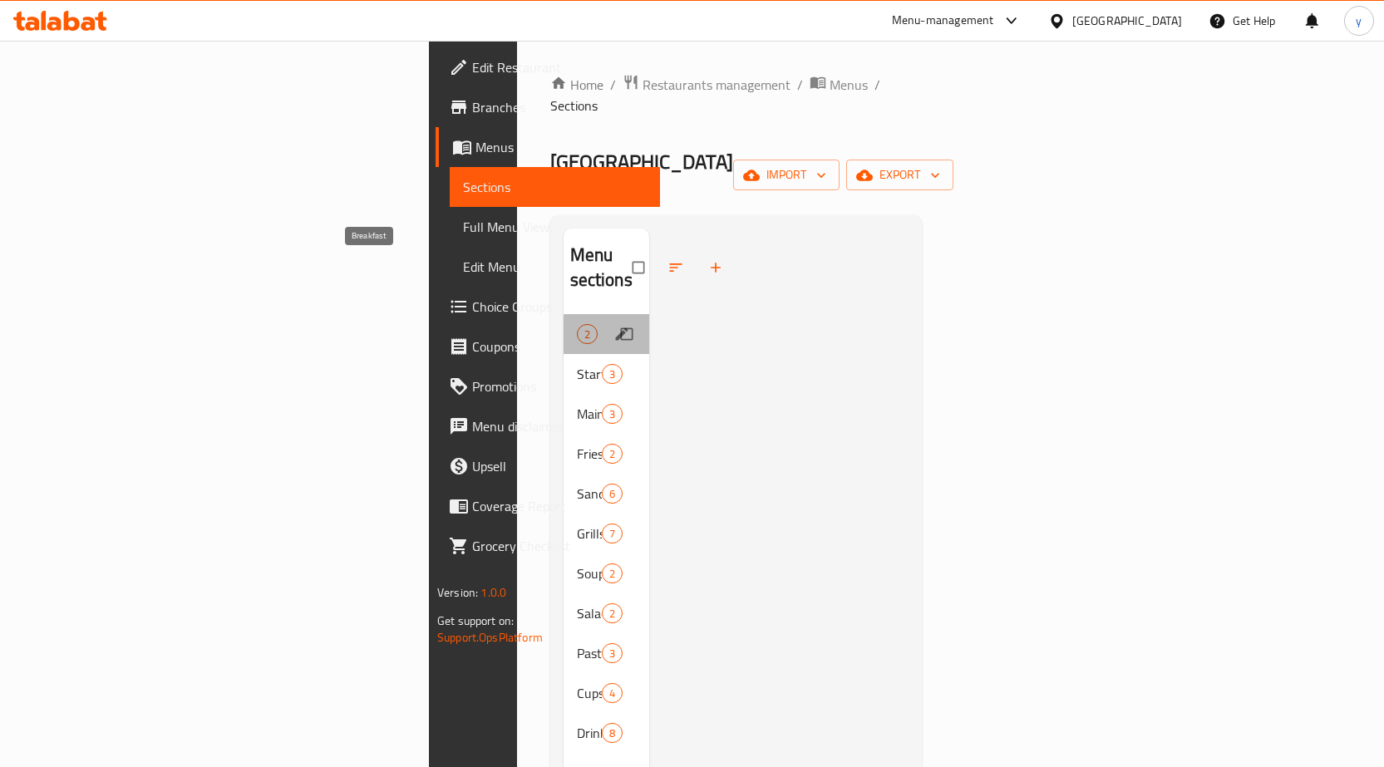  I want to click on span: export, so click(900, 175).